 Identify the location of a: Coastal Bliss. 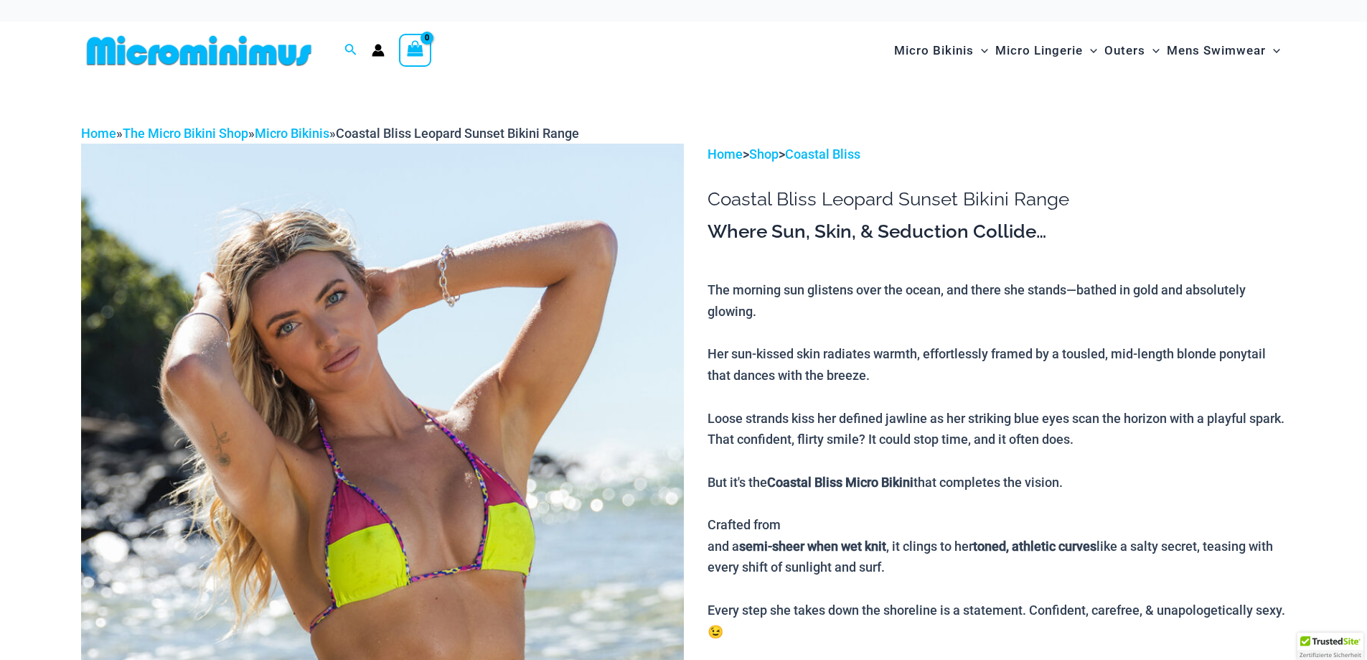
(823, 154).